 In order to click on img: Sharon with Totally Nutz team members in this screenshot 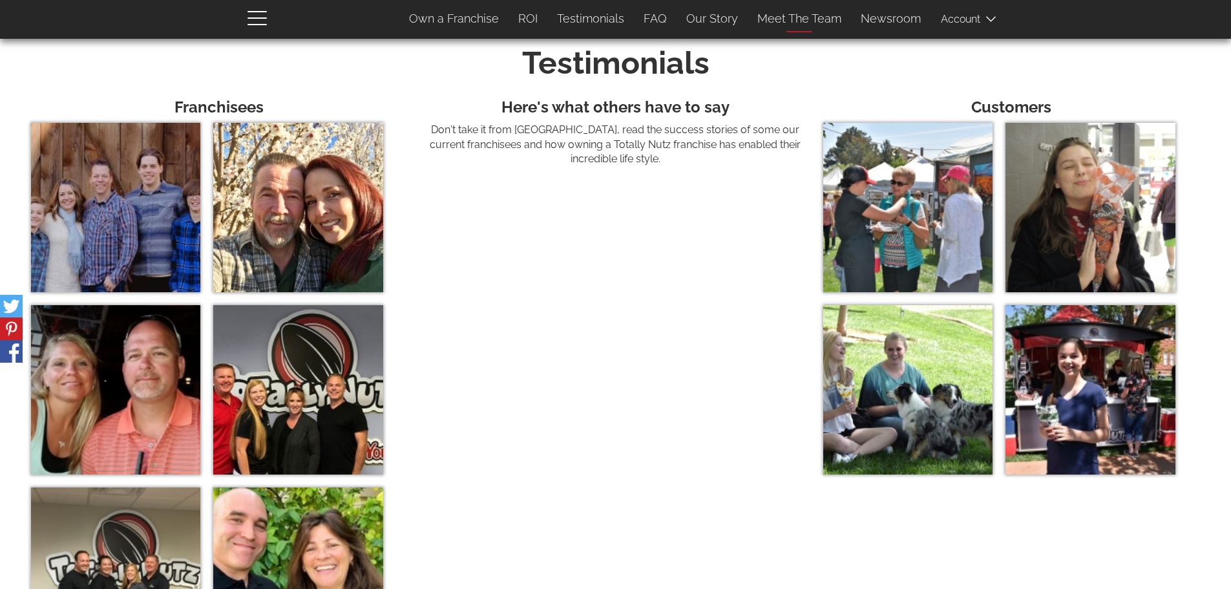, I will do `click(908, 207)`.